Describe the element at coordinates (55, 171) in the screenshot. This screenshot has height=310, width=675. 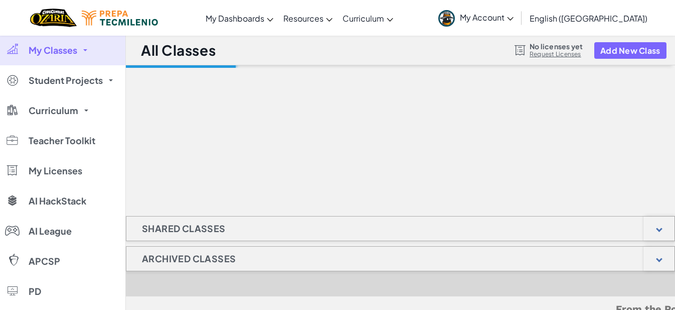
I see `span: My Licenses` at that location.